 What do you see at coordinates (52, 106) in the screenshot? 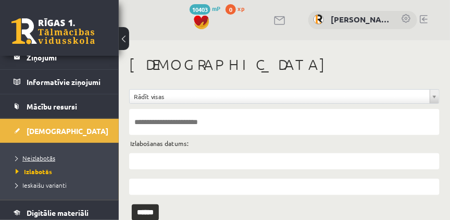
I see `span: Mācību resursi` at bounding box center [52, 106].